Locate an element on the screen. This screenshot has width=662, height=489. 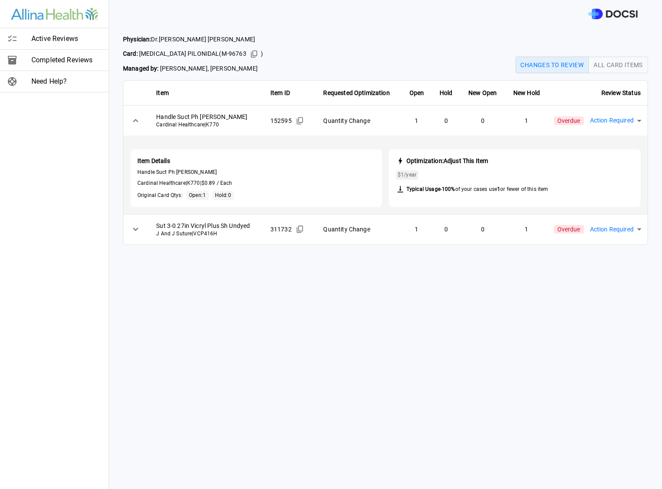
span: $1 is located at coordinates (401, 175).